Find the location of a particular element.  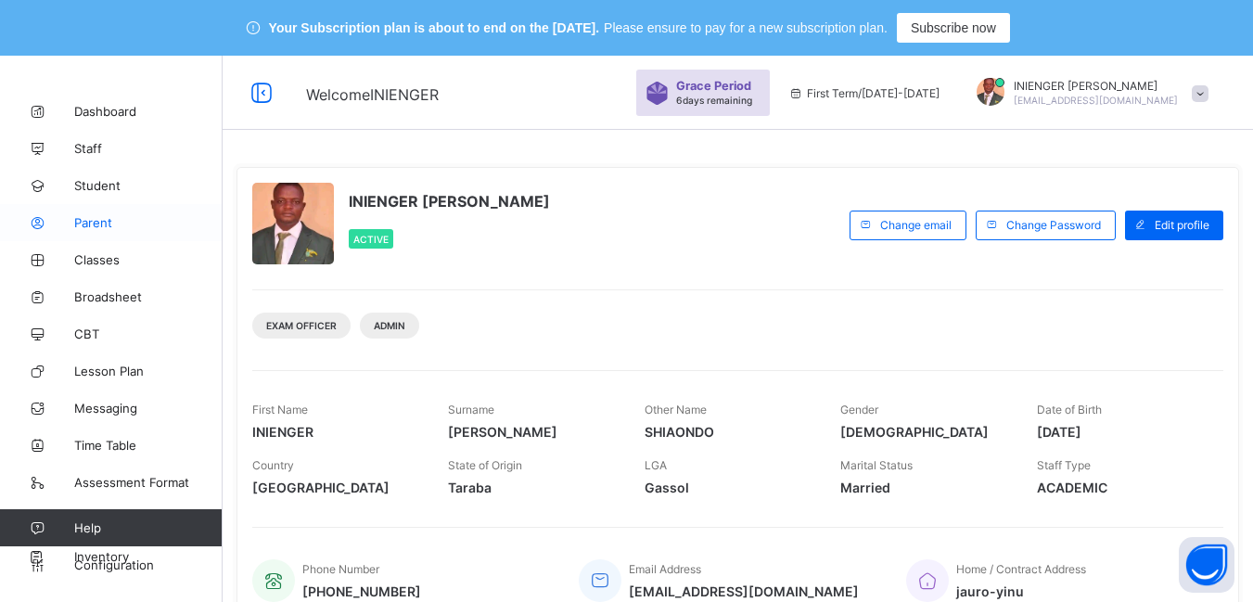

div: INIENGERSIMON is located at coordinates (1088, 93).